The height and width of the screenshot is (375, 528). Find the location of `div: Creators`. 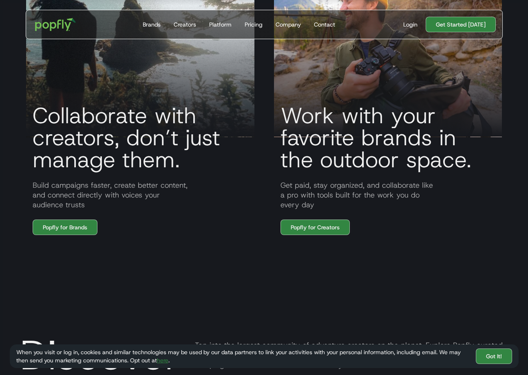

div: Creators is located at coordinates (185, 24).